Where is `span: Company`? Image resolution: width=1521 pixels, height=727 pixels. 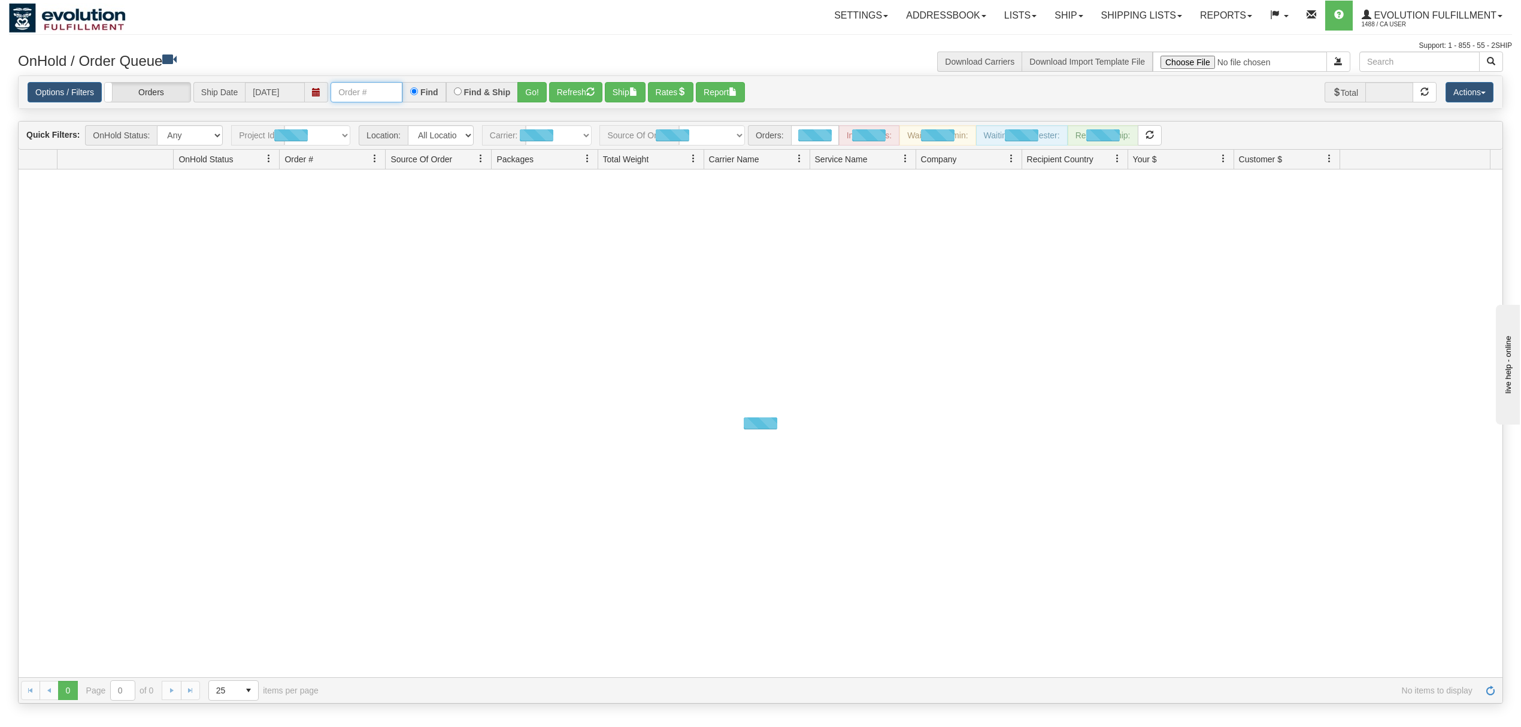 span: Company is located at coordinates (939, 159).